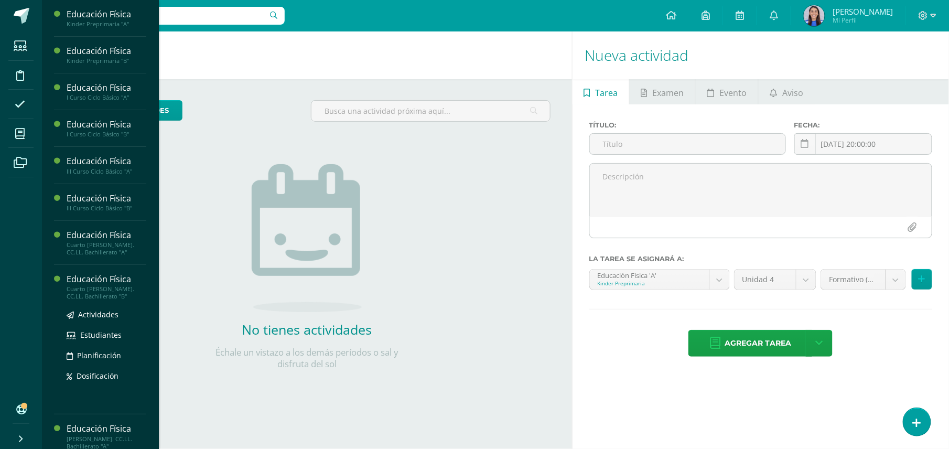  What do you see at coordinates (757, 343) in the screenshot?
I see `span: Agregar tarea` at bounding box center [757, 343].